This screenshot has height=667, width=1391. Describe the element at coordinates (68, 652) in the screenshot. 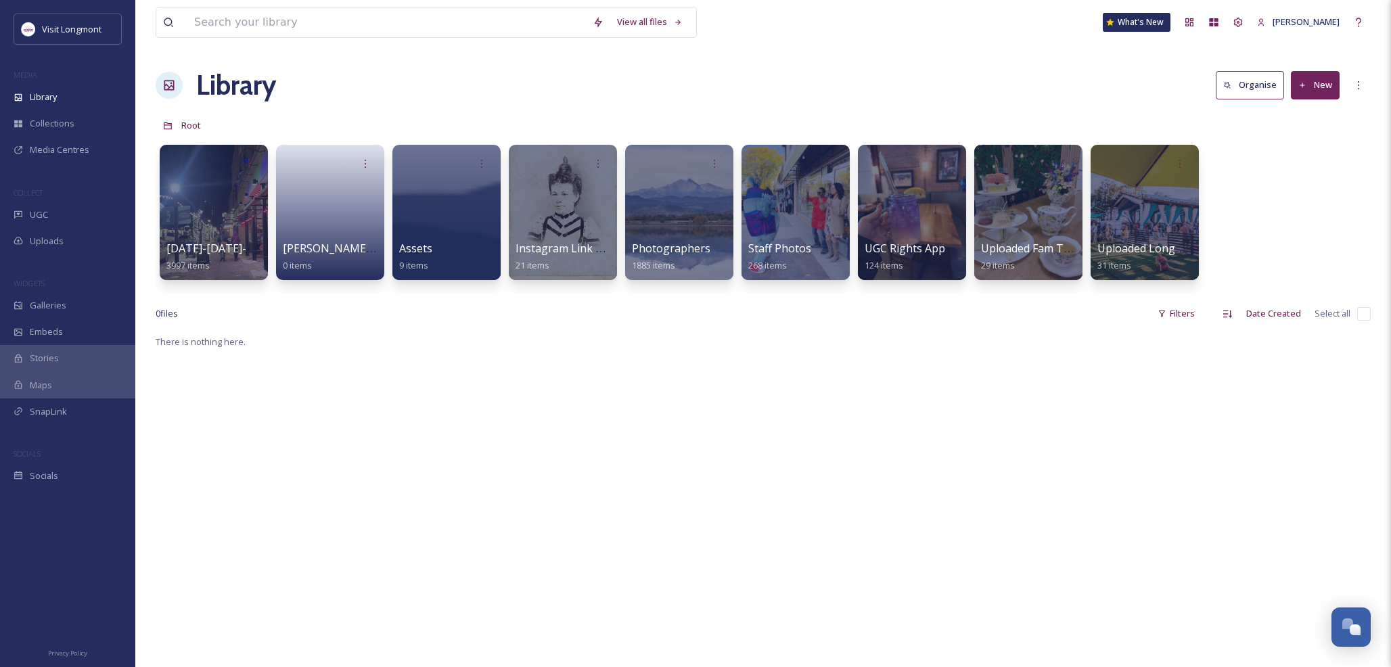

I see `a: Privacy Policy` at that location.